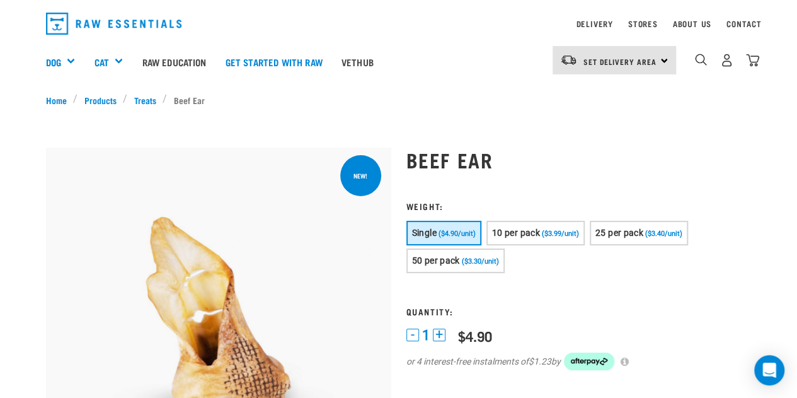 This screenshot has height=398, width=797. I want to click on span: ($3.40/unit), so click(663, 233).